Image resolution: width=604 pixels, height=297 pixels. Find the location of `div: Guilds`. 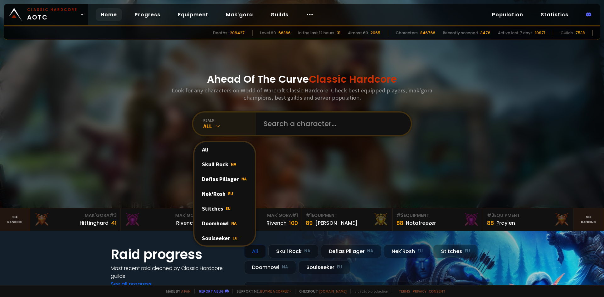

div: Guilds is located at coordinates (566, 33).